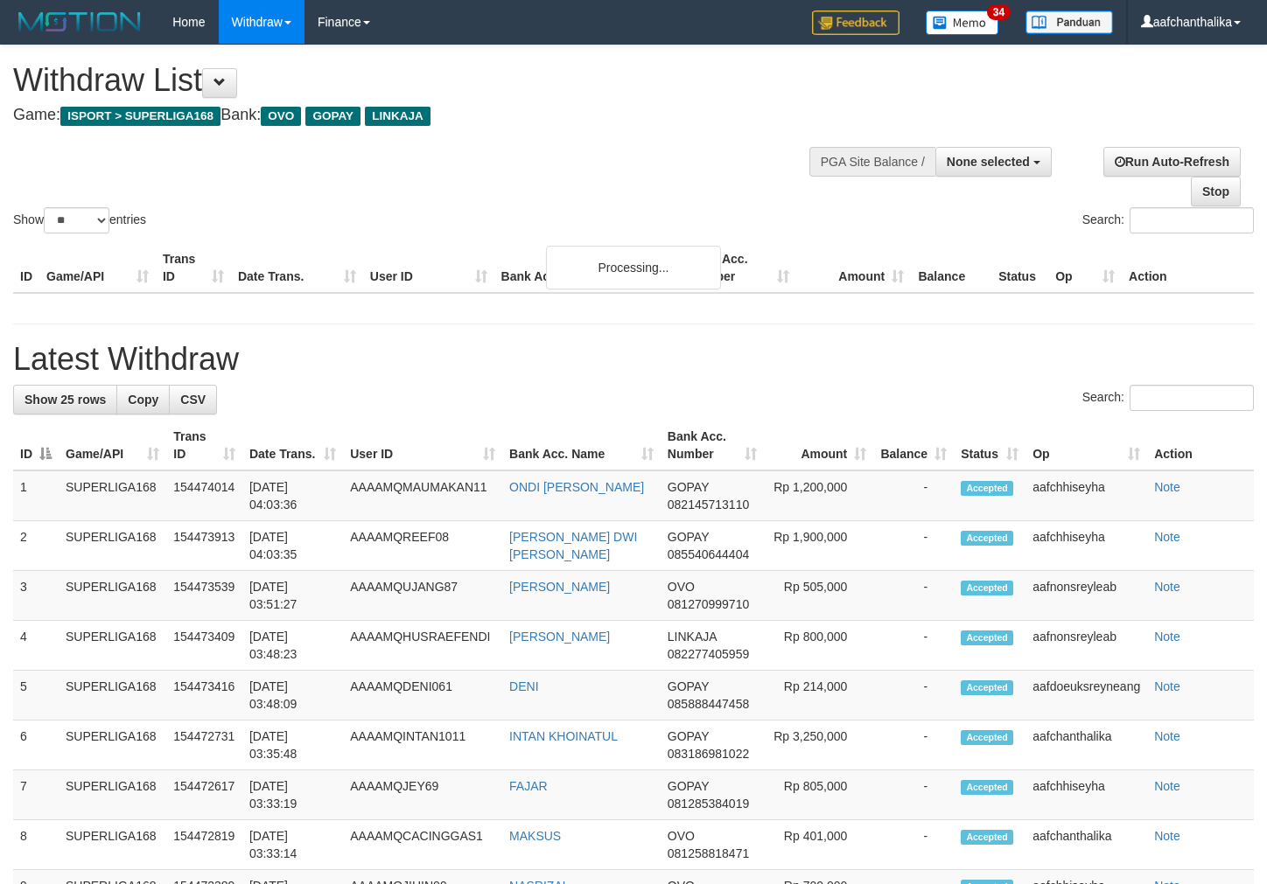  Describe the element at coordinates (1187, 268) in the screenshot. I see `th: Action` at that location.